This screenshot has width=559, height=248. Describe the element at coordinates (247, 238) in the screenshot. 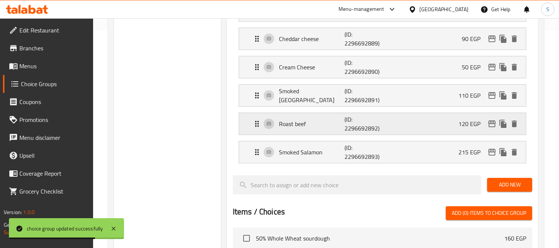

I see `span: Select choice` at that location.